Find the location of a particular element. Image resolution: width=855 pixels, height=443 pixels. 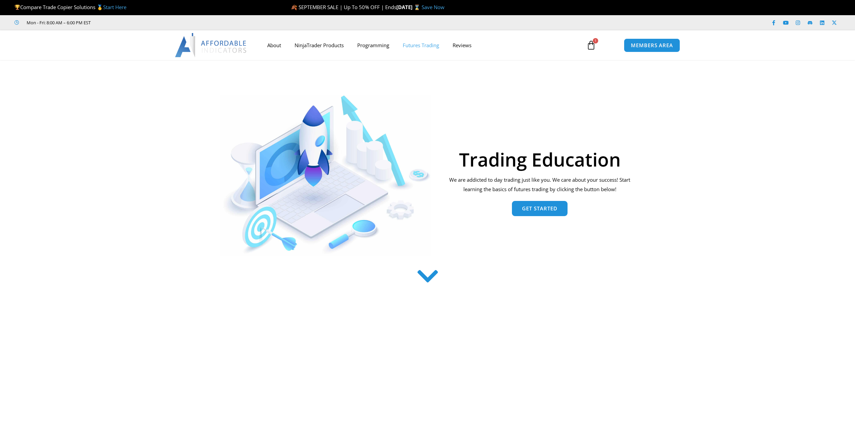

a: Get Started is located at coordinates (539, 208).